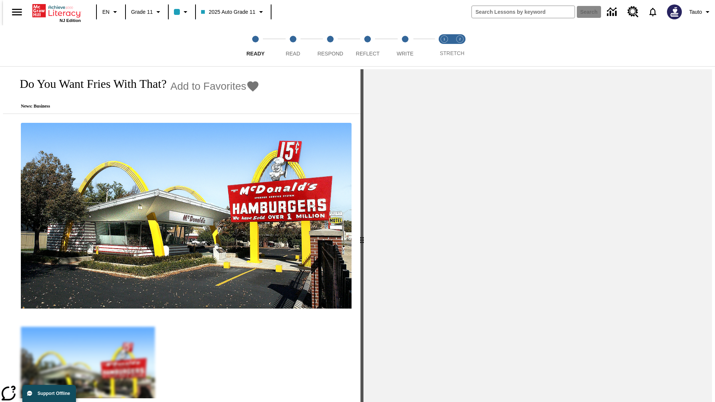  What do you see at coordinates (17, 12) in the screenshot?
I see `button: Open side menu` at bounding box center [17, 12].